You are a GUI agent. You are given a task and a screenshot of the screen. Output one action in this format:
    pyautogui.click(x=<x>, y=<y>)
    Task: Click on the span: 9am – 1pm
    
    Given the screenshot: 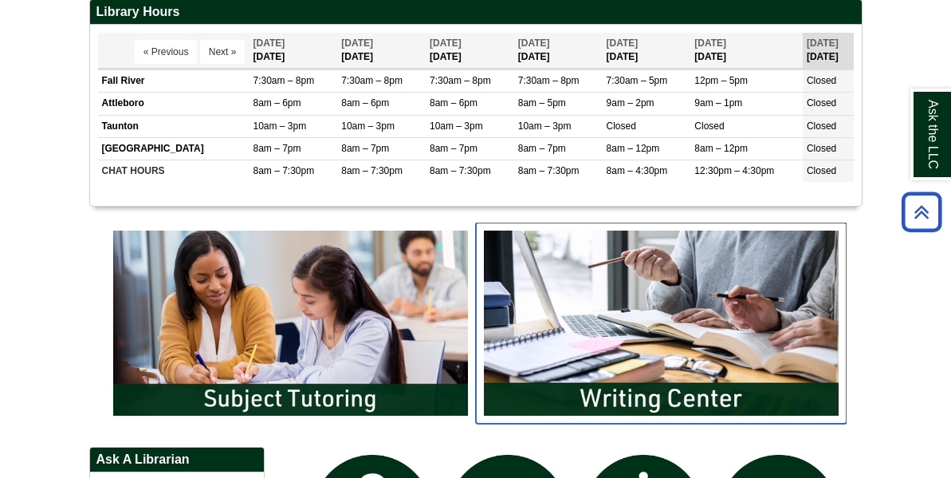 What is the action you would take?
    pyautogui.click(x=718, y=103)
    